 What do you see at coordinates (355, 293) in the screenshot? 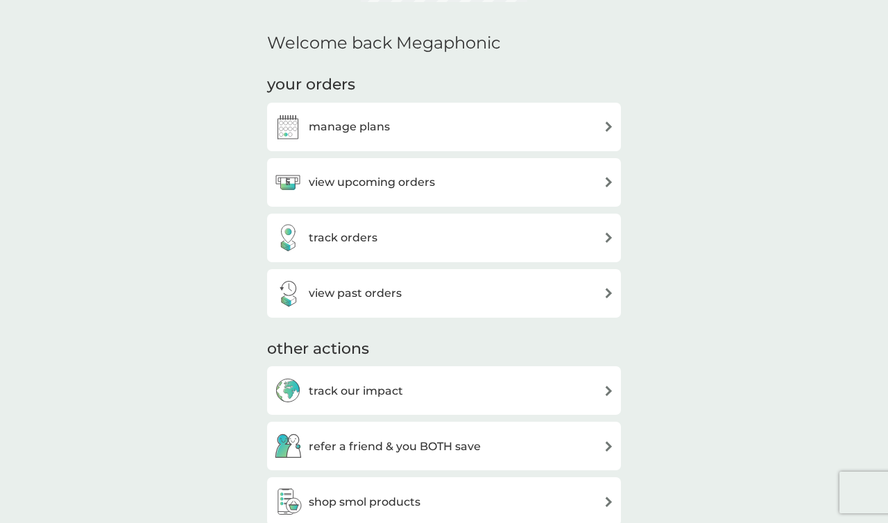
I see `h3: view past orders` at bounding box center [355, 293].